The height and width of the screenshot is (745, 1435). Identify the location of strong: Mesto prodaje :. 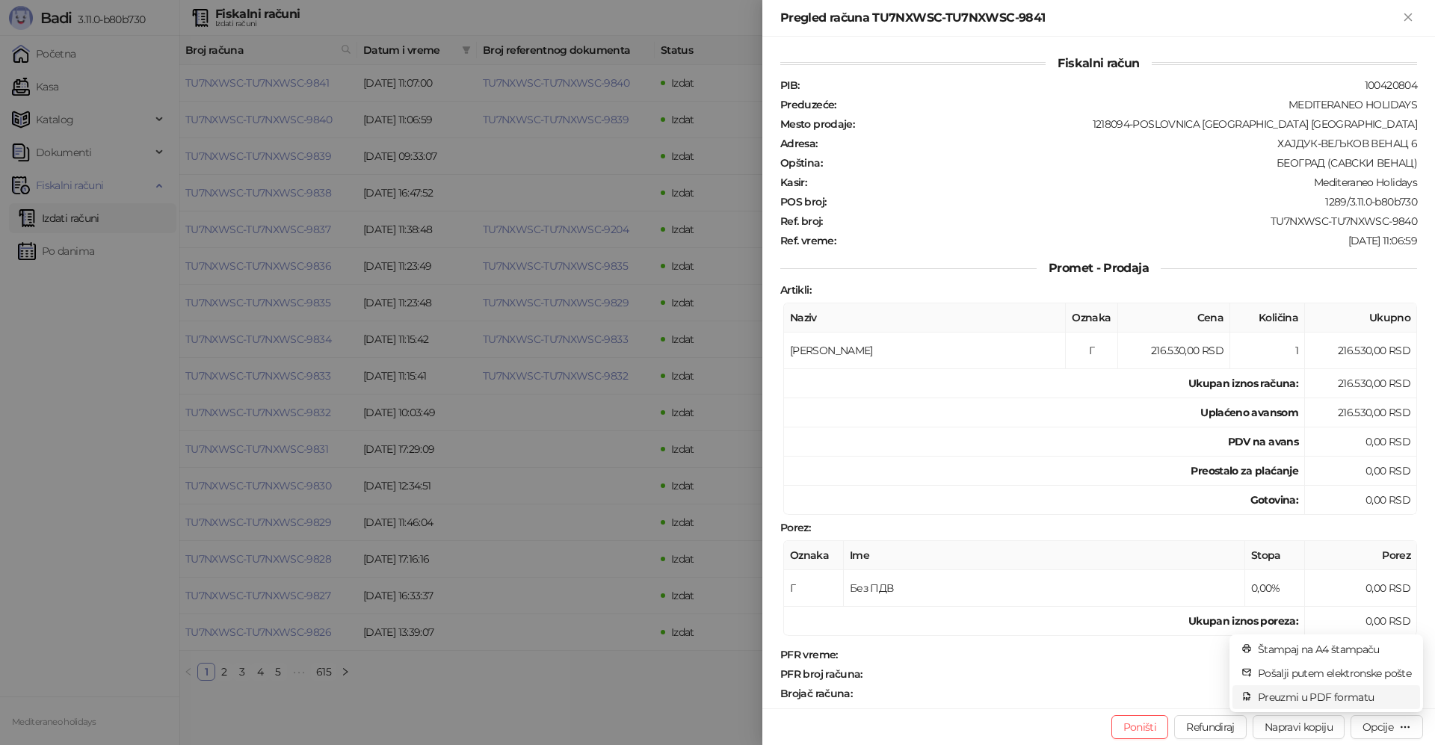
(817, 124).